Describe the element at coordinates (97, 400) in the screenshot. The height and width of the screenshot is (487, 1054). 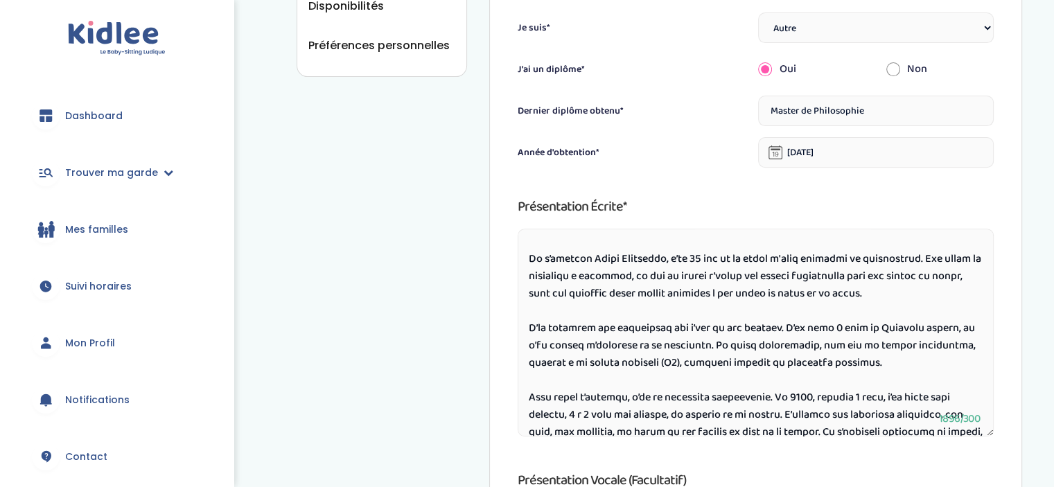
I see `span: Notifications` at that location.